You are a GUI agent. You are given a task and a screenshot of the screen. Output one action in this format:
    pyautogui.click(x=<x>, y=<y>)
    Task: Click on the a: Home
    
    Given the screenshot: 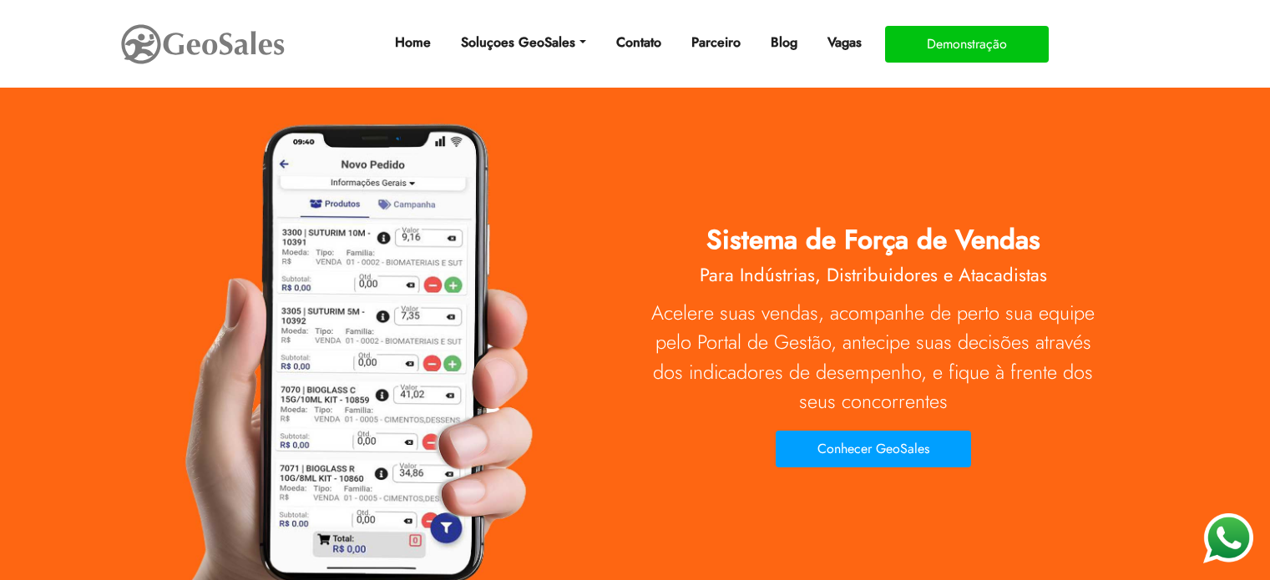 What is the action you would take?
    pyautogui.click(x=413, y=43)
    